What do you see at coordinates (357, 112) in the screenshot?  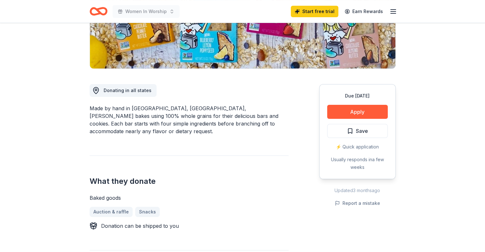 I see `button: Apply` at bounding box center [357, 112].